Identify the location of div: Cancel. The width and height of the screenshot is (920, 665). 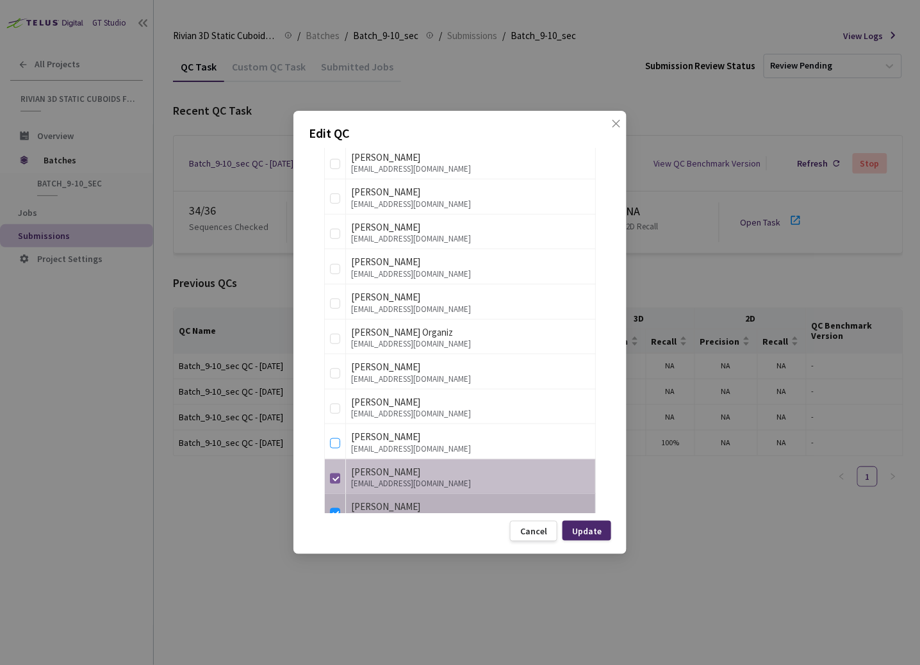
(534, 531).